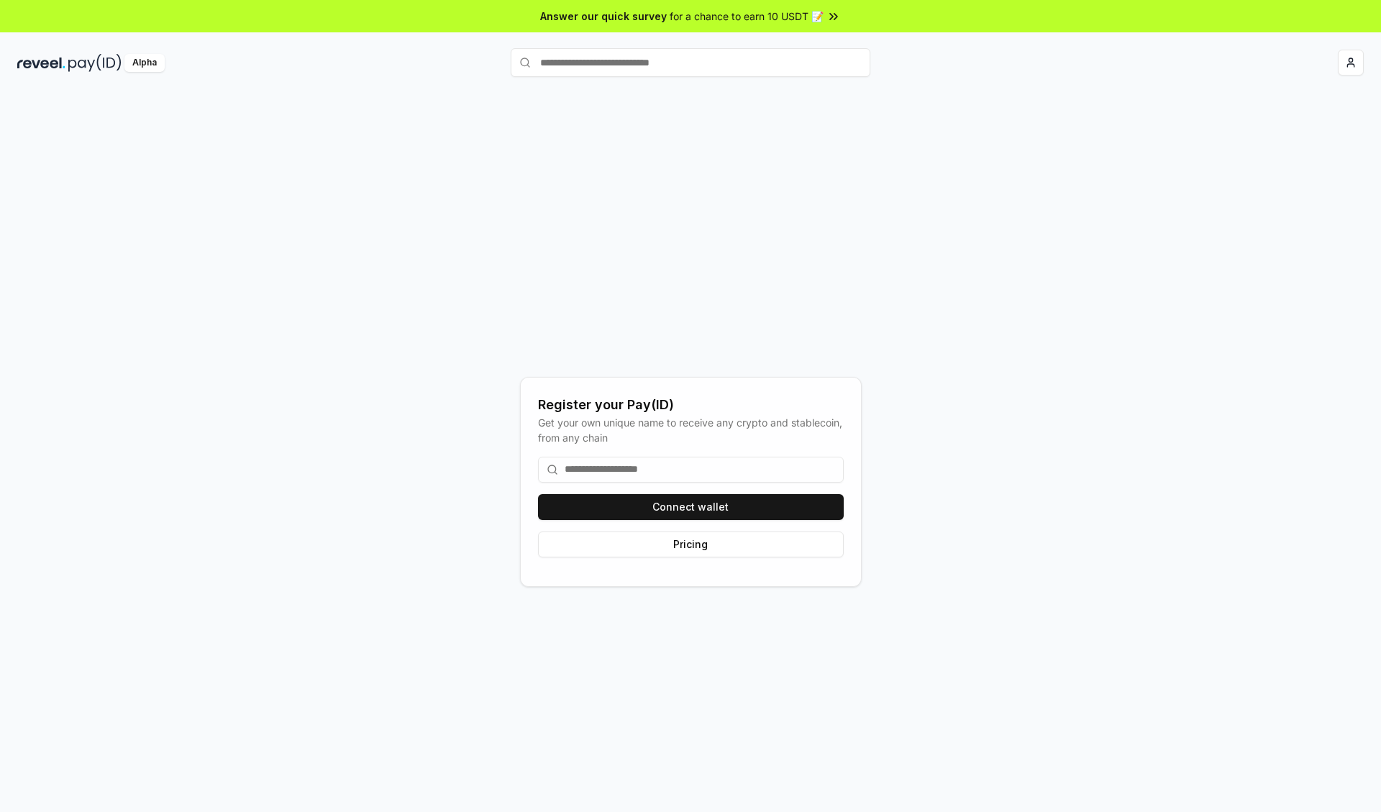  Describe the element at coordinates (691, 405) in the screenshot. I see `div: Register your Pay(ID)` at that location.